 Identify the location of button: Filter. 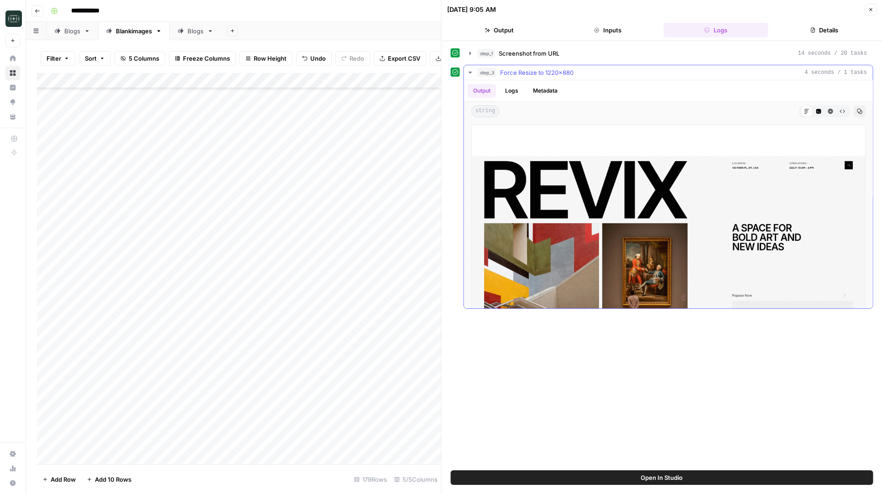
(58, 58).